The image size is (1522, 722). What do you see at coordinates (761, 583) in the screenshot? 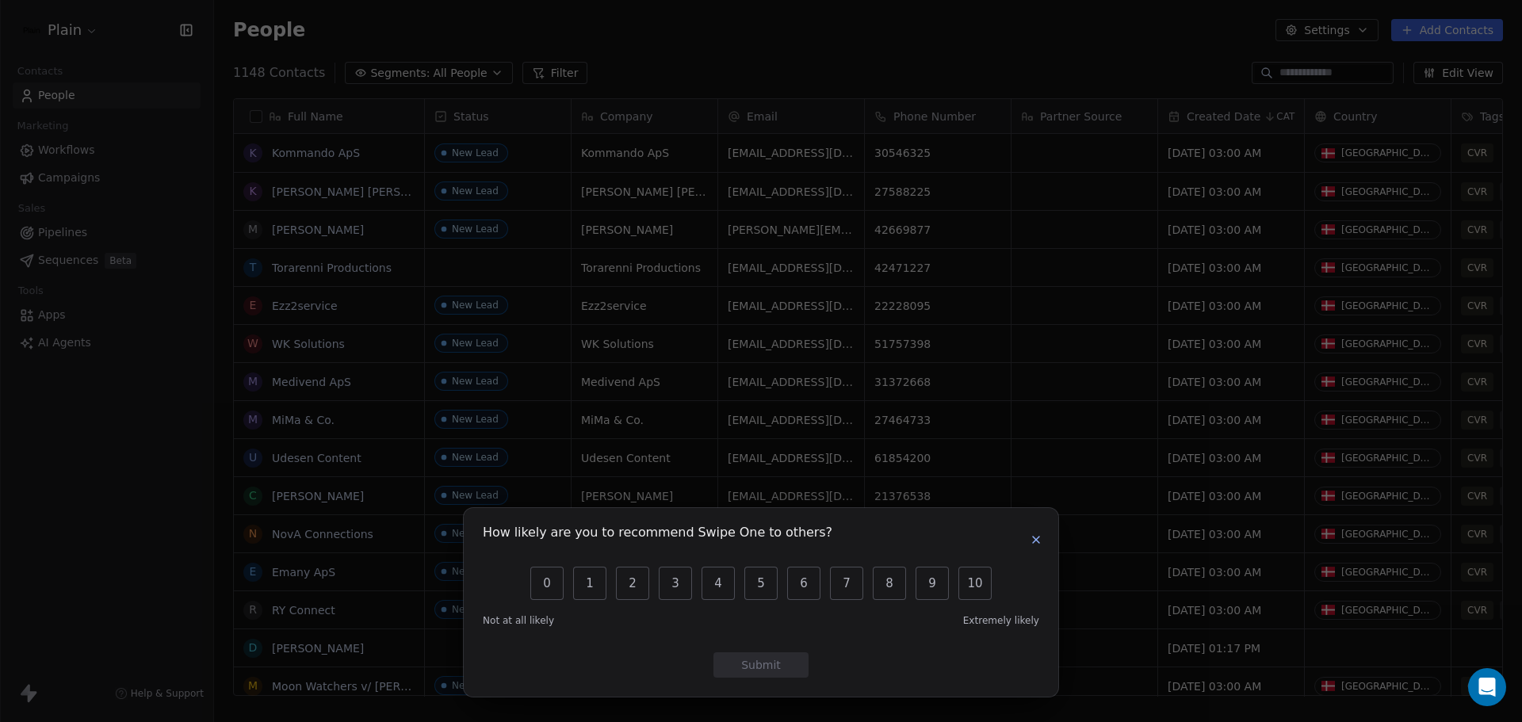
I see `button: 5` at bounding box center [761, 583].